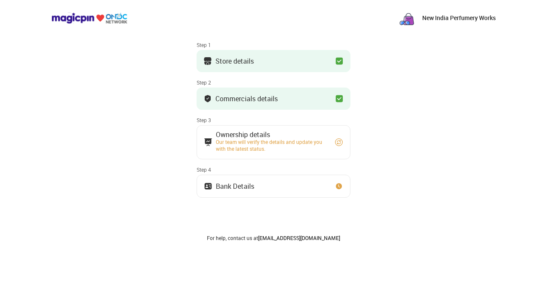 Image resolution: width=547 pixels, height=284 pixels. I want to click on button: Commercials details, so click(274, 99).